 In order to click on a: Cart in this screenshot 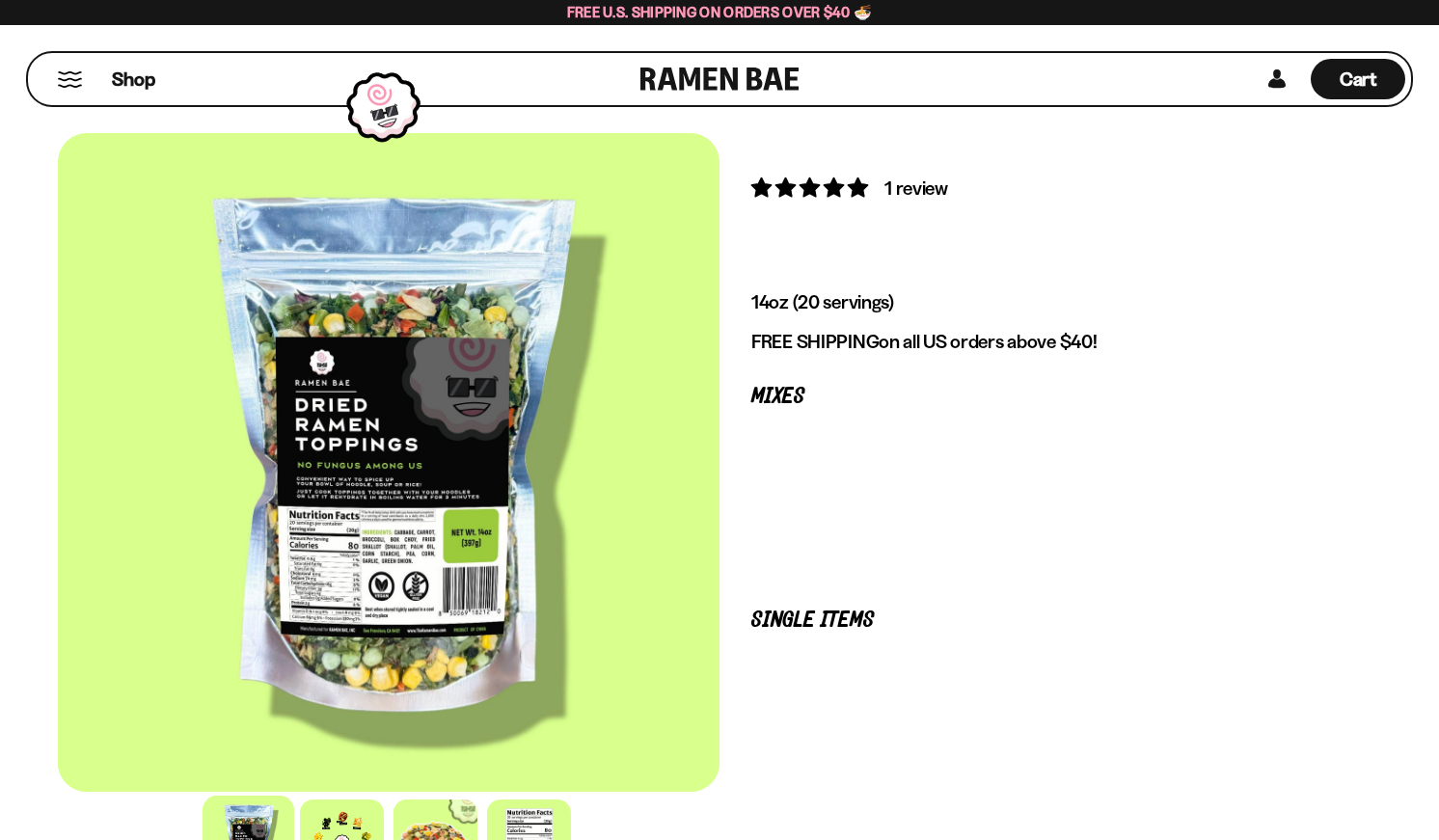, I will do `click(1359, 79)`.